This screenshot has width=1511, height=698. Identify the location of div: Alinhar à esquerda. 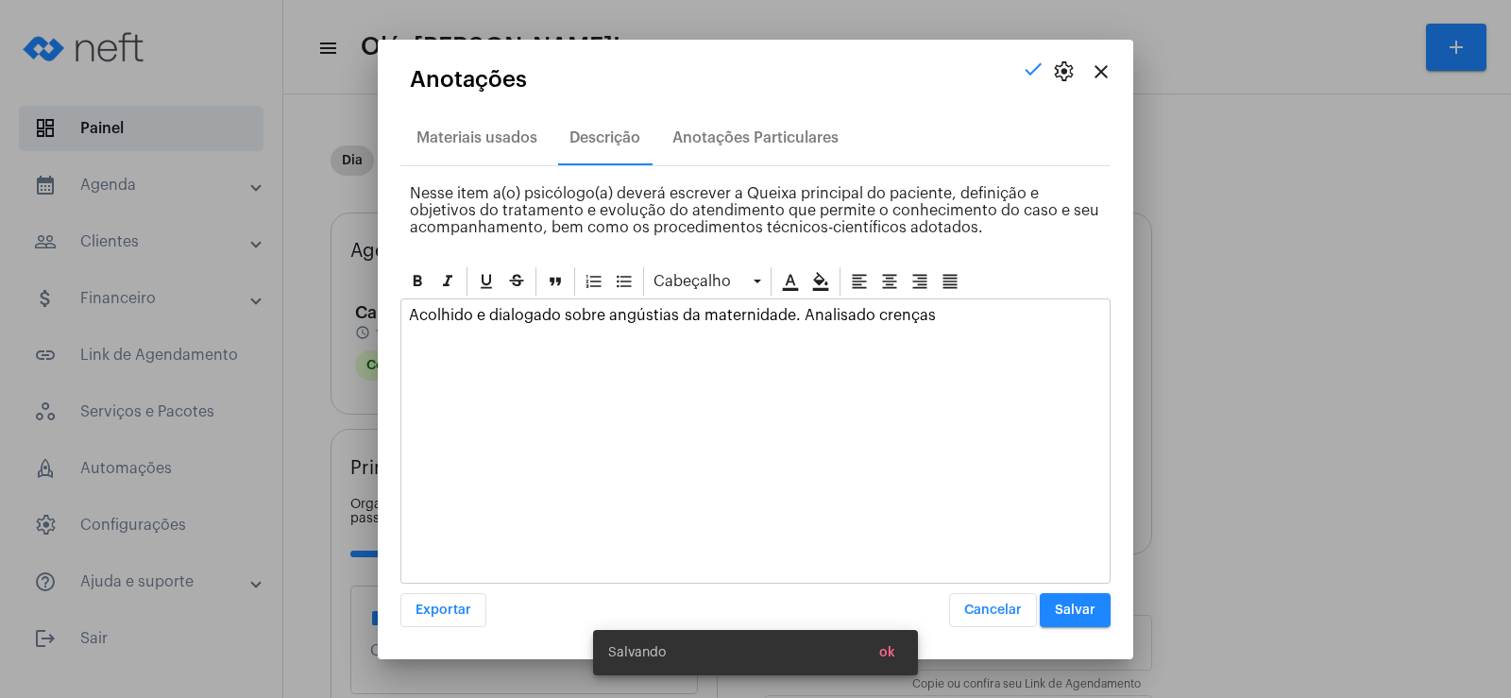
(859, 281).